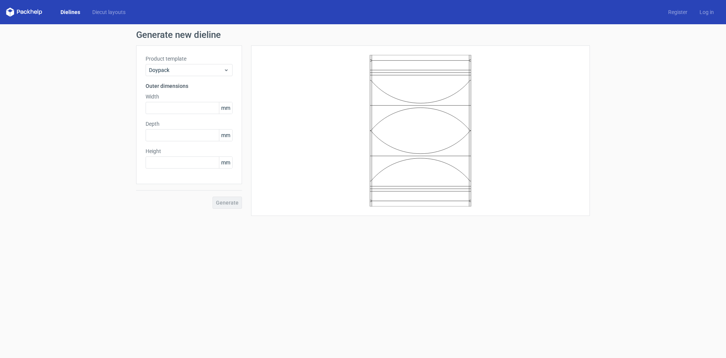 The height and width of the screenshot is (358, 726). Describe the element at coordinates (189, 96) in the screenshot. I see `label: Width` at that location.